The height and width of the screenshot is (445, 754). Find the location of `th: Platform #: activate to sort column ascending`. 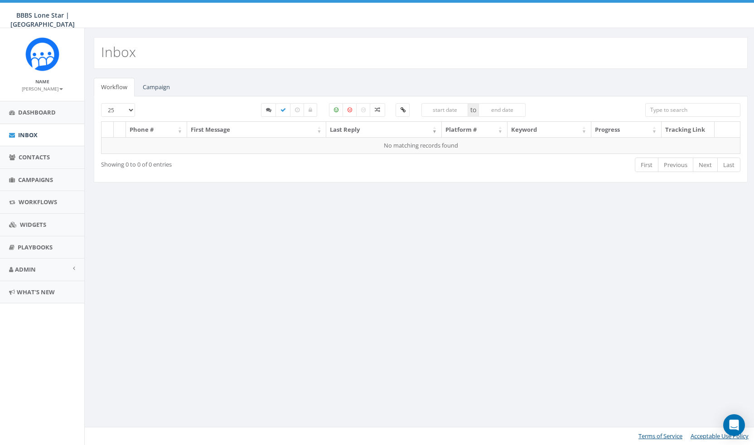

th: Platform #: activate to sort column ascending is located at coordinates (474, 130).